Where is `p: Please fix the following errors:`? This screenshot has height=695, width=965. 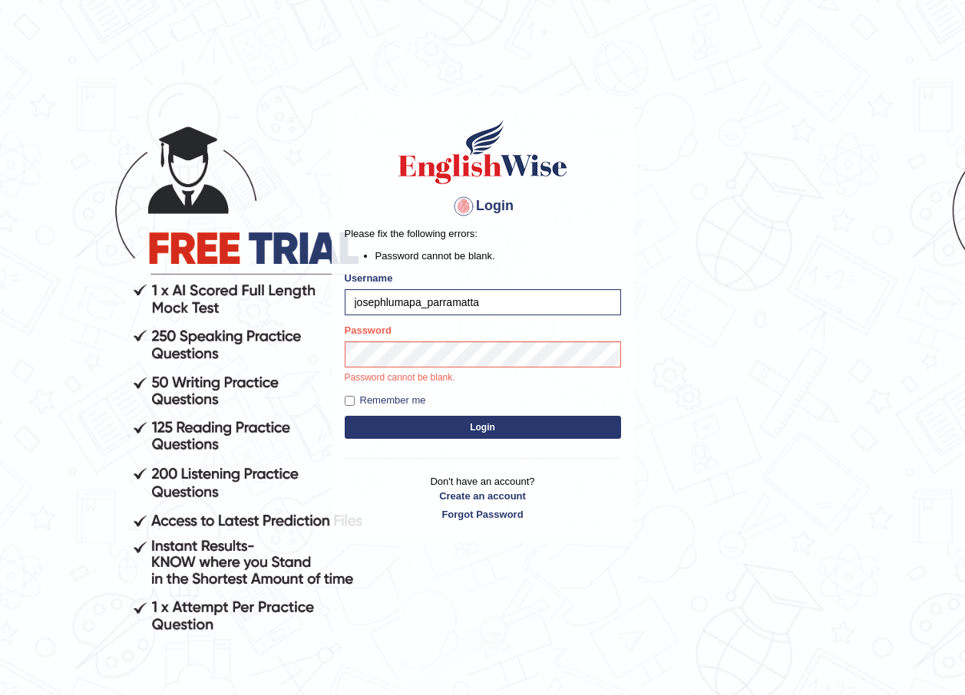 p: Please fix the following errors: is located at coordinates (483, 233).